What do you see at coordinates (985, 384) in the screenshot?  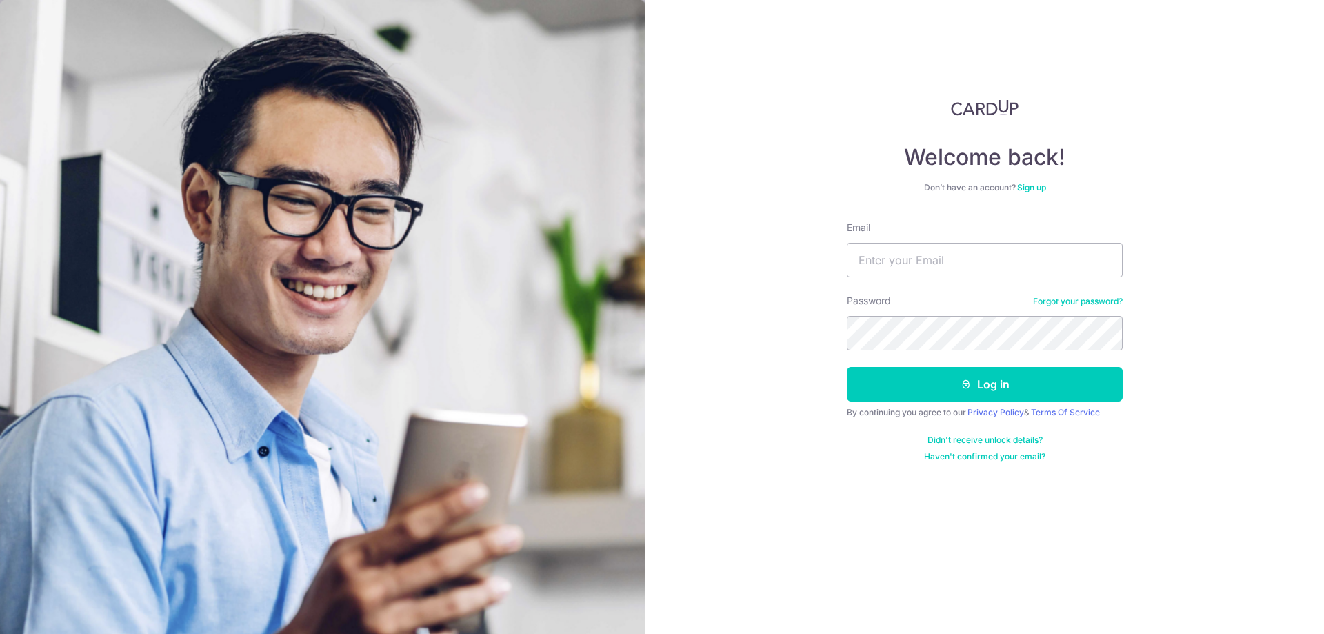 I see `button: Log in` at bounding box center [985, 384].